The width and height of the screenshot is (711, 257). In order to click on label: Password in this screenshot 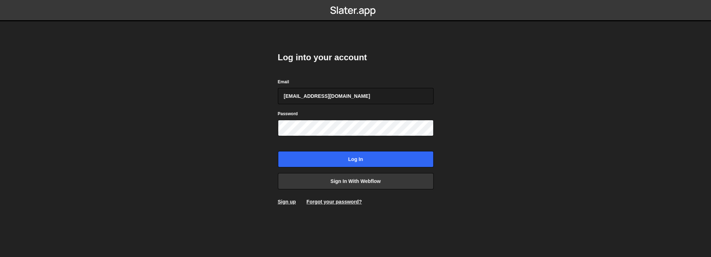, I will do `click(288, 114)`.